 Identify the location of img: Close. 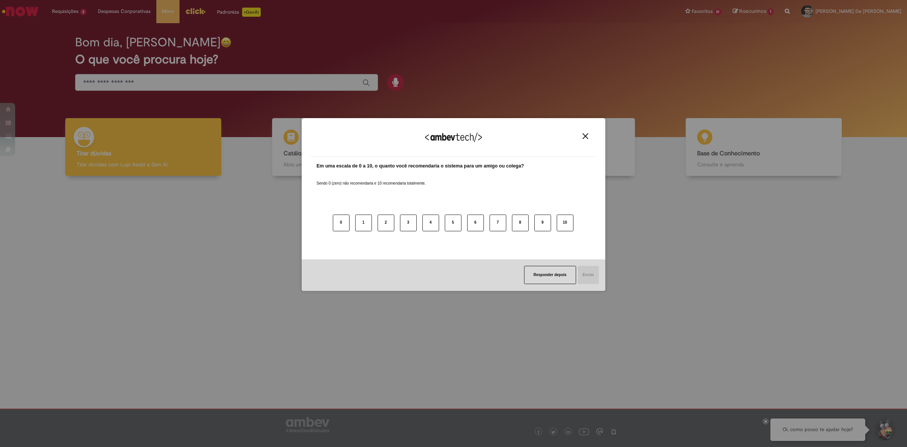
(585, 136).